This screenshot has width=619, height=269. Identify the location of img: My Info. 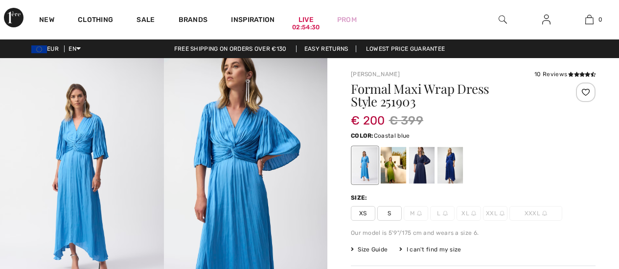
(546, 20).